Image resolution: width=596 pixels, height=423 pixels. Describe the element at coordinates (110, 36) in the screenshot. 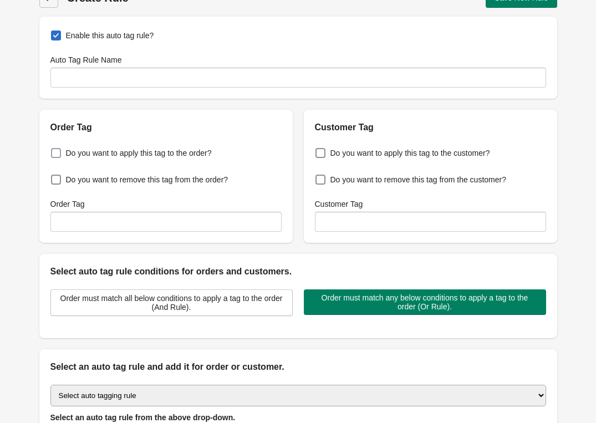

I see `span: Enable this auto tag rule?` at that location.